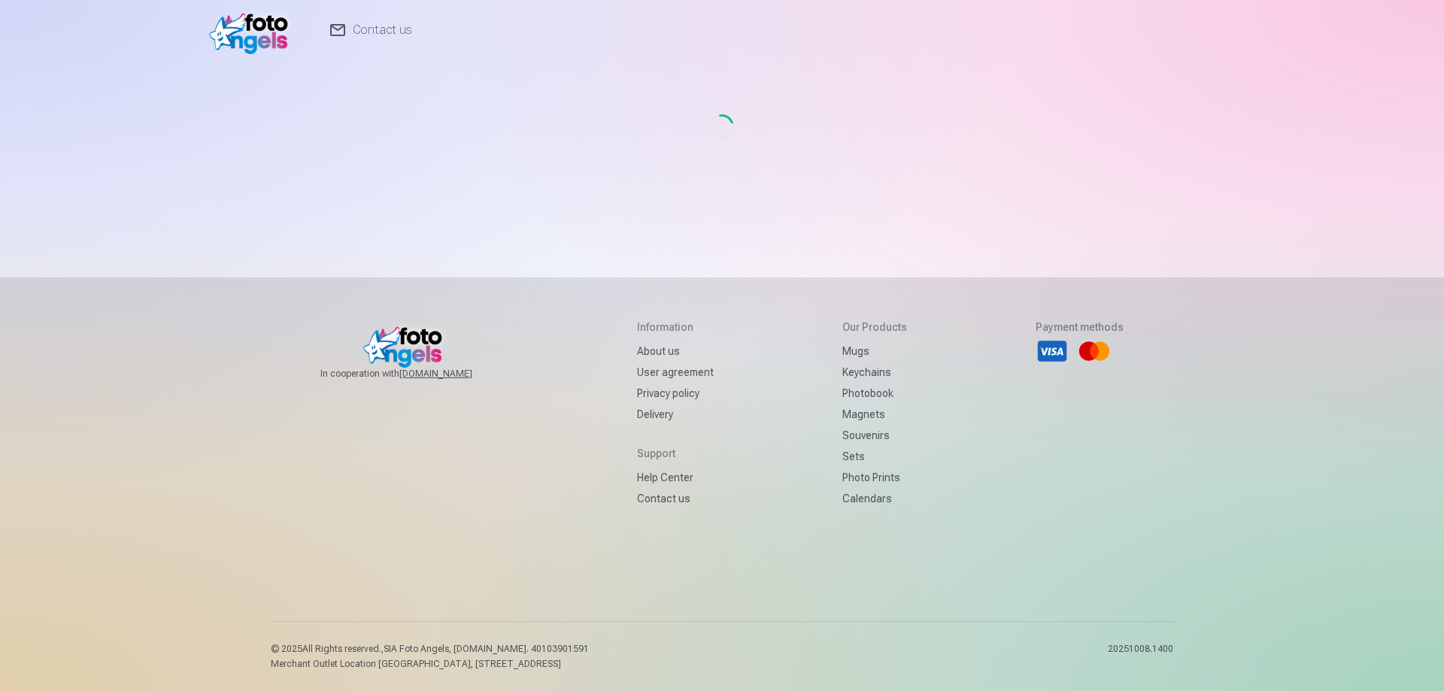  What do you see at coordinates (675, 351) in the screenshot?
I see `a: About us` at bounding box center [675, 351].